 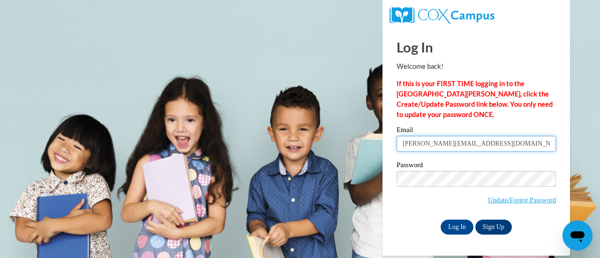 What do you see at coordinates (457, 227) in the screenshot?
I see `input: Log In` at bounding box center [457, 227].